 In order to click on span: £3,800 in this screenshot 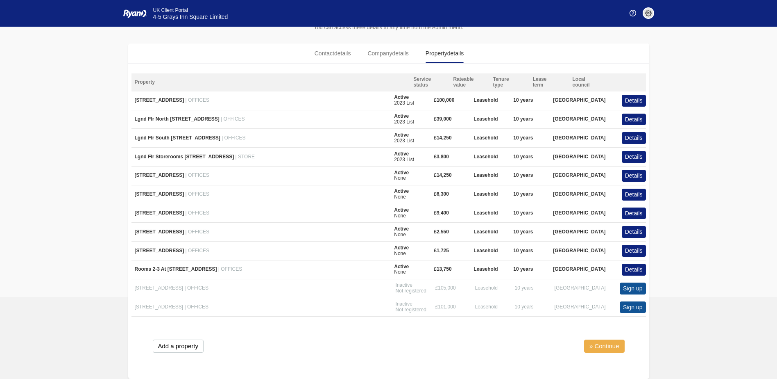, I will do `click(441, 157)`.